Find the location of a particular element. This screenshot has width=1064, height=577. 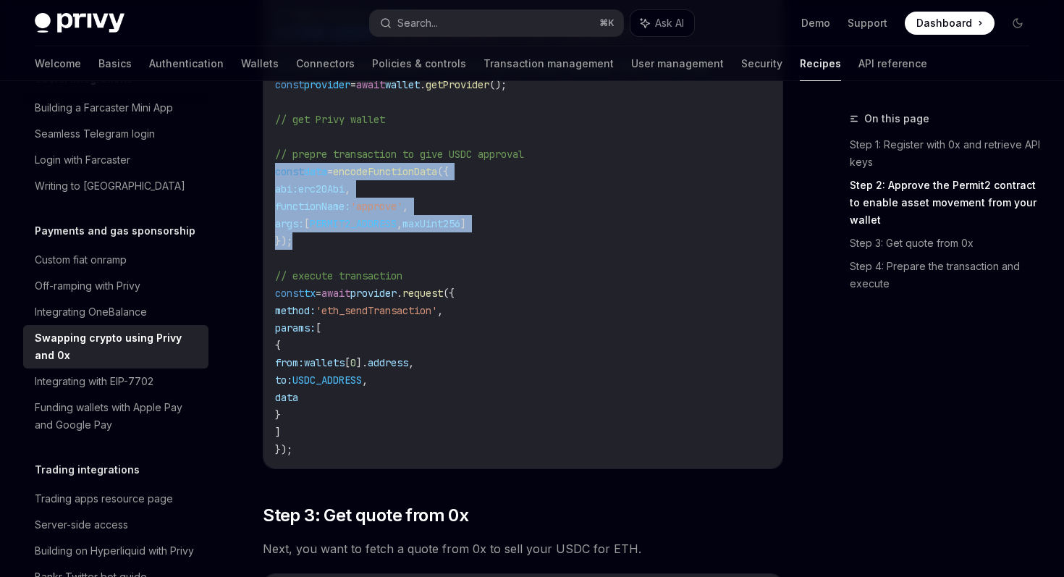

a: Recipes is located at coordinates (820, 64).